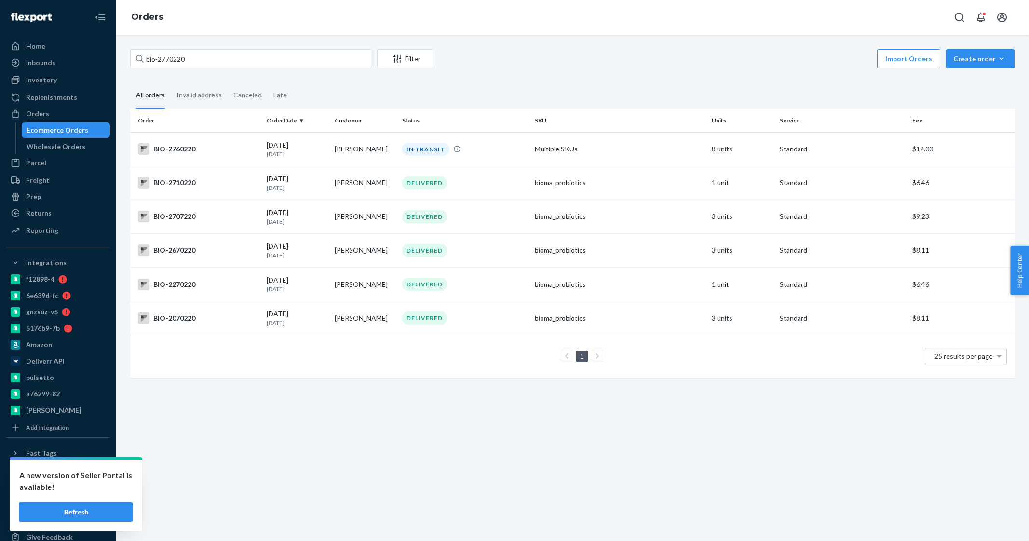  I want to click on button: Open notifications, so click(980, 17).